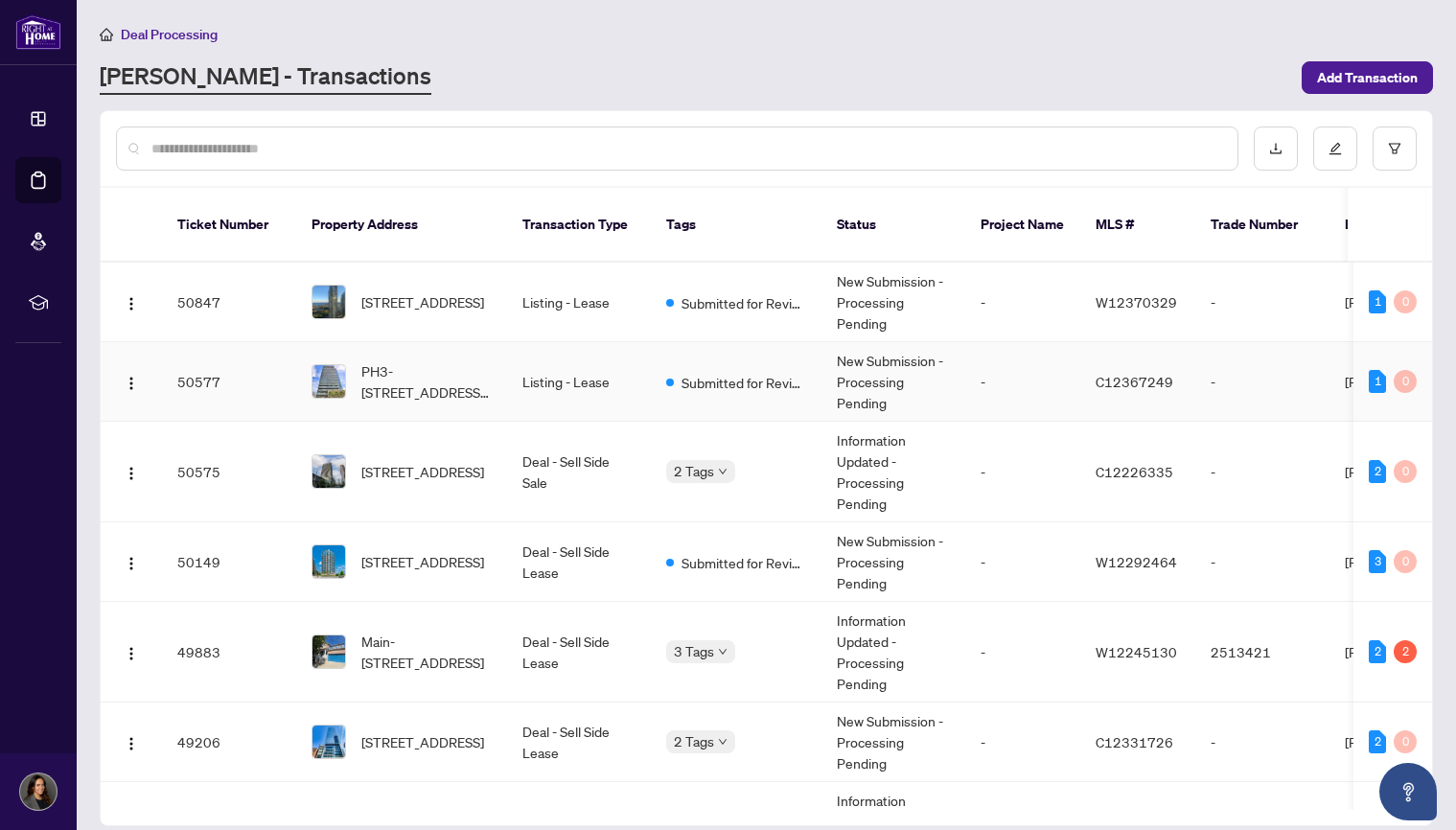 The height and width of the screenshot is (830, 1456). I want to click on span: edit, so click(1336, 149).